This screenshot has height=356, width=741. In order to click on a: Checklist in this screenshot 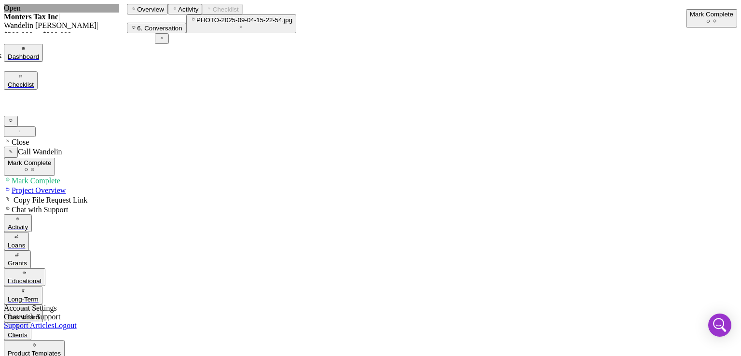, I will do `click(371, 80)`.